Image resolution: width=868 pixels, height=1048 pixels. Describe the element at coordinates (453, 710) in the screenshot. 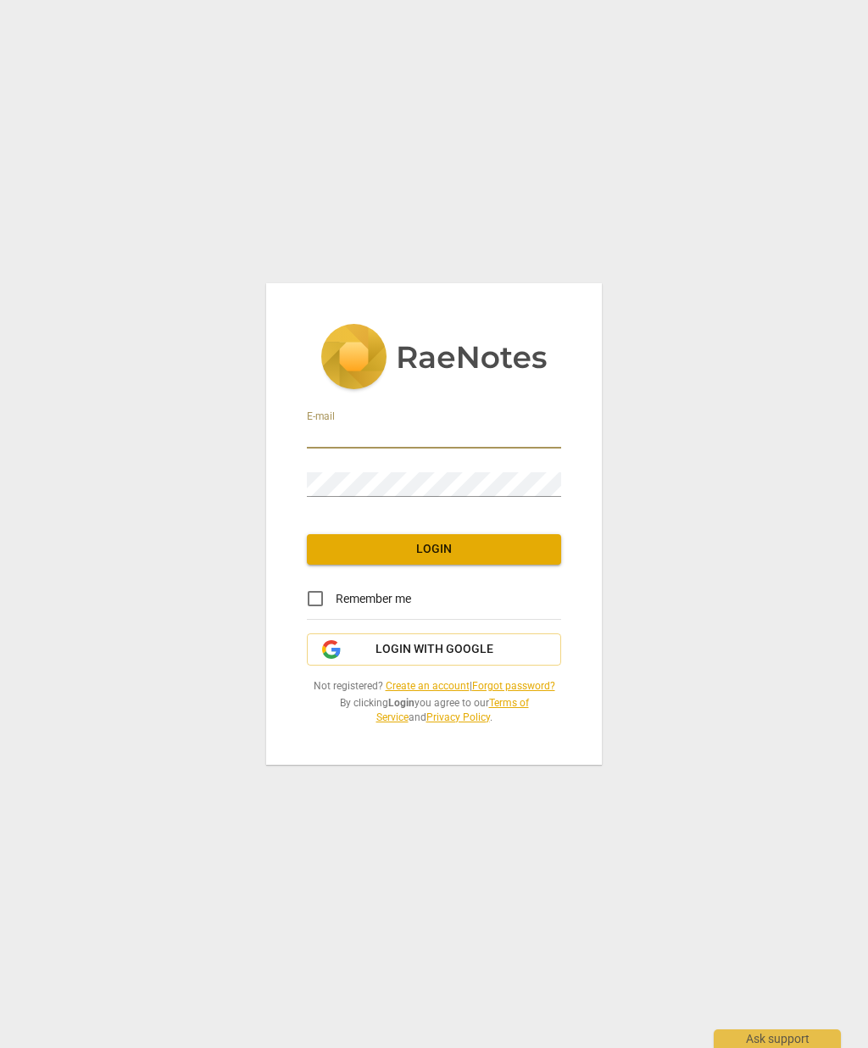

I see `a: Terms of Service` at that location.